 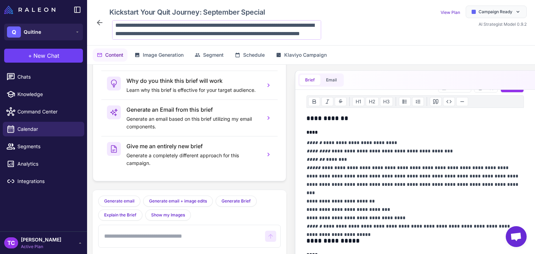 I want to click on button: Image Generation, so click(x=159, y=55).